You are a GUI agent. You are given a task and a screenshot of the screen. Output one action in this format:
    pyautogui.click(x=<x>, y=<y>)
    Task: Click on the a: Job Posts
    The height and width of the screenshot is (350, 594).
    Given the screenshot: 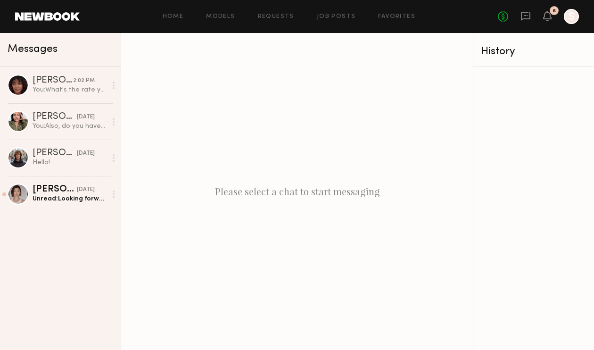 What is the action you would take?
    pyautogui.click(x=336, y=17)
    